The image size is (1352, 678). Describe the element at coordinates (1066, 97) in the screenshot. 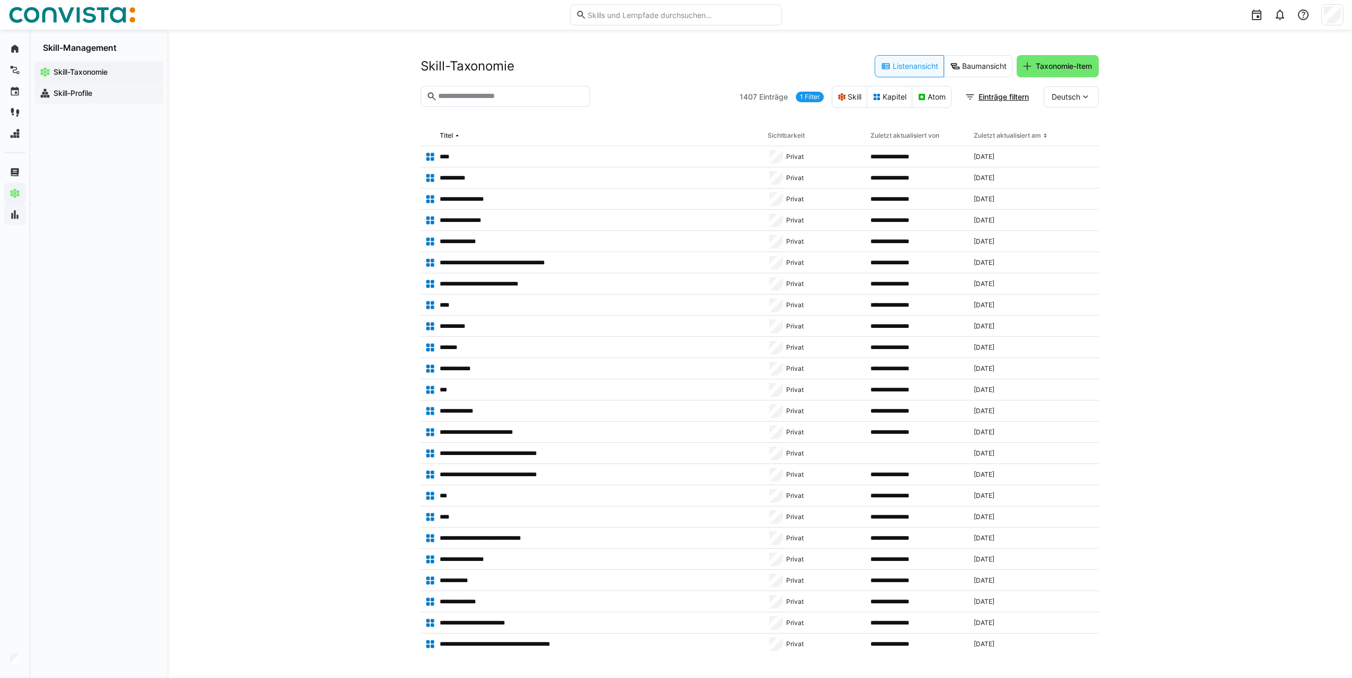

I see `span: Deutsch` at that location.